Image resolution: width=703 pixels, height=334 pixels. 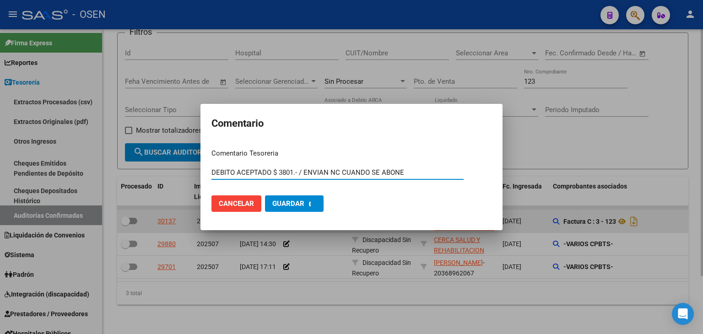 What do you see at coordinates (352, 124) in the screenshot?
I see `h2: Comentario` at bounding box center [352, 124].